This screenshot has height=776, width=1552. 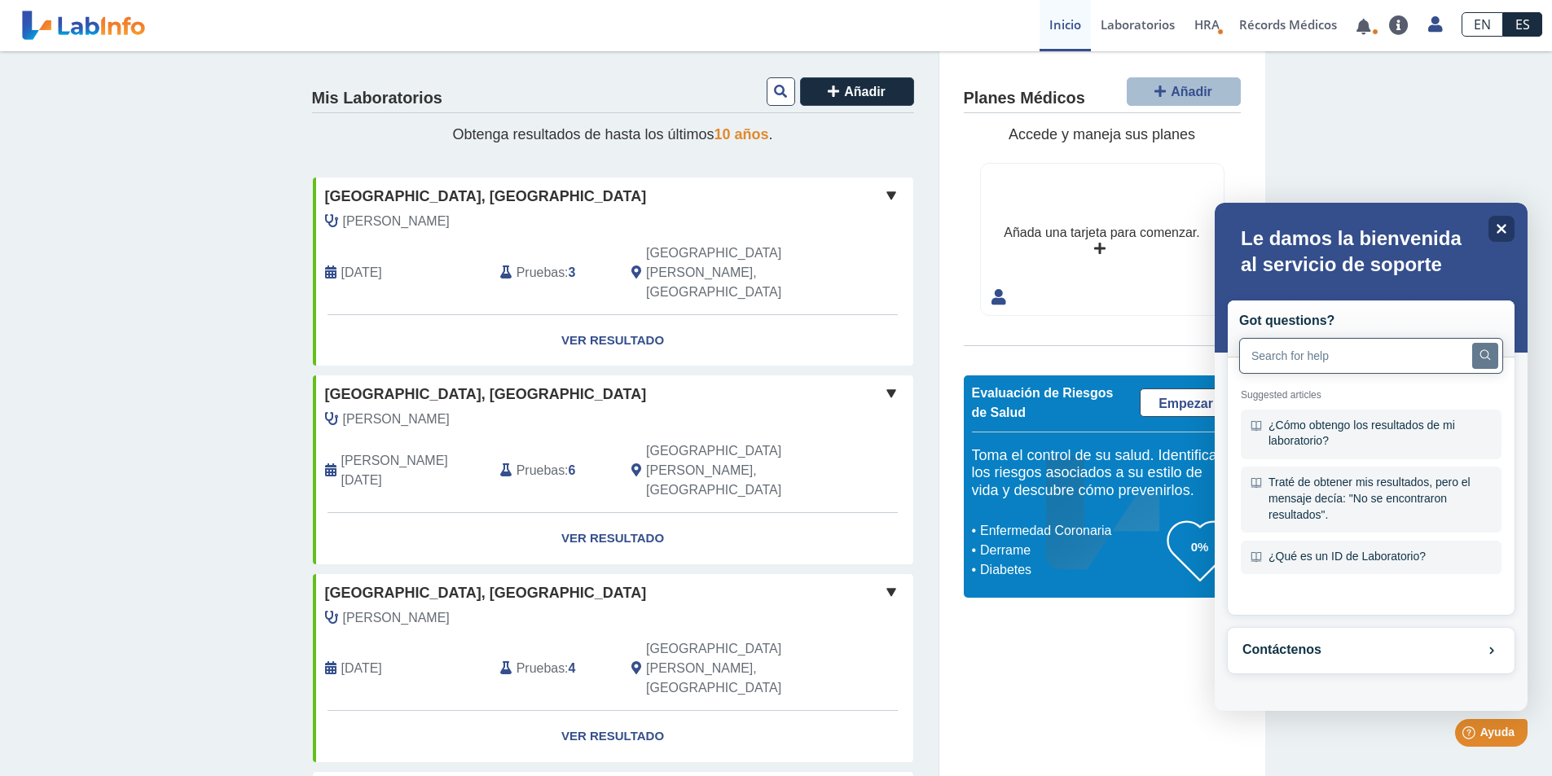 What do you see at coordinates (612, 134) in the screenshot?
I see `span: Obtenga resultados de hasta los últimos .` at bounding box center [612, 134].